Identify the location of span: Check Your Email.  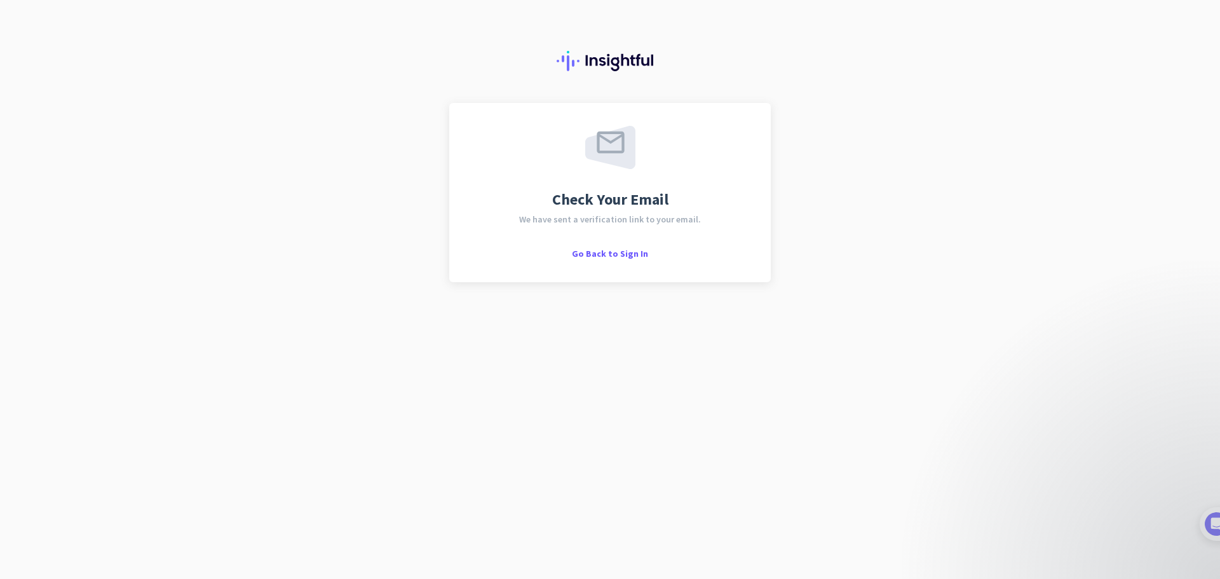
(610, 200).